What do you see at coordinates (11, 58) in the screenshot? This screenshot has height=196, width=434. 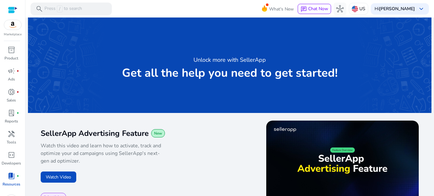 I see `p: Product` at bounding box center [11, 58].